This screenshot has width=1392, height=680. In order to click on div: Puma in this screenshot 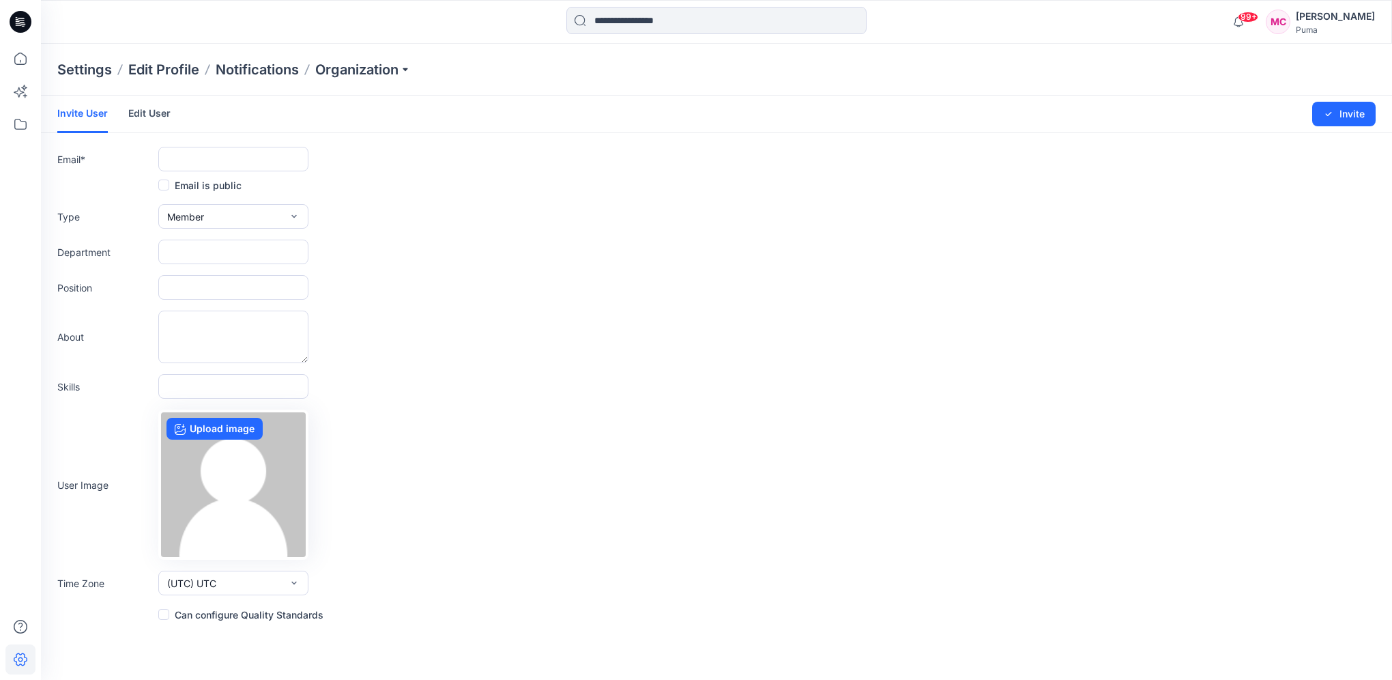, I will do `click(1335, 29)`.